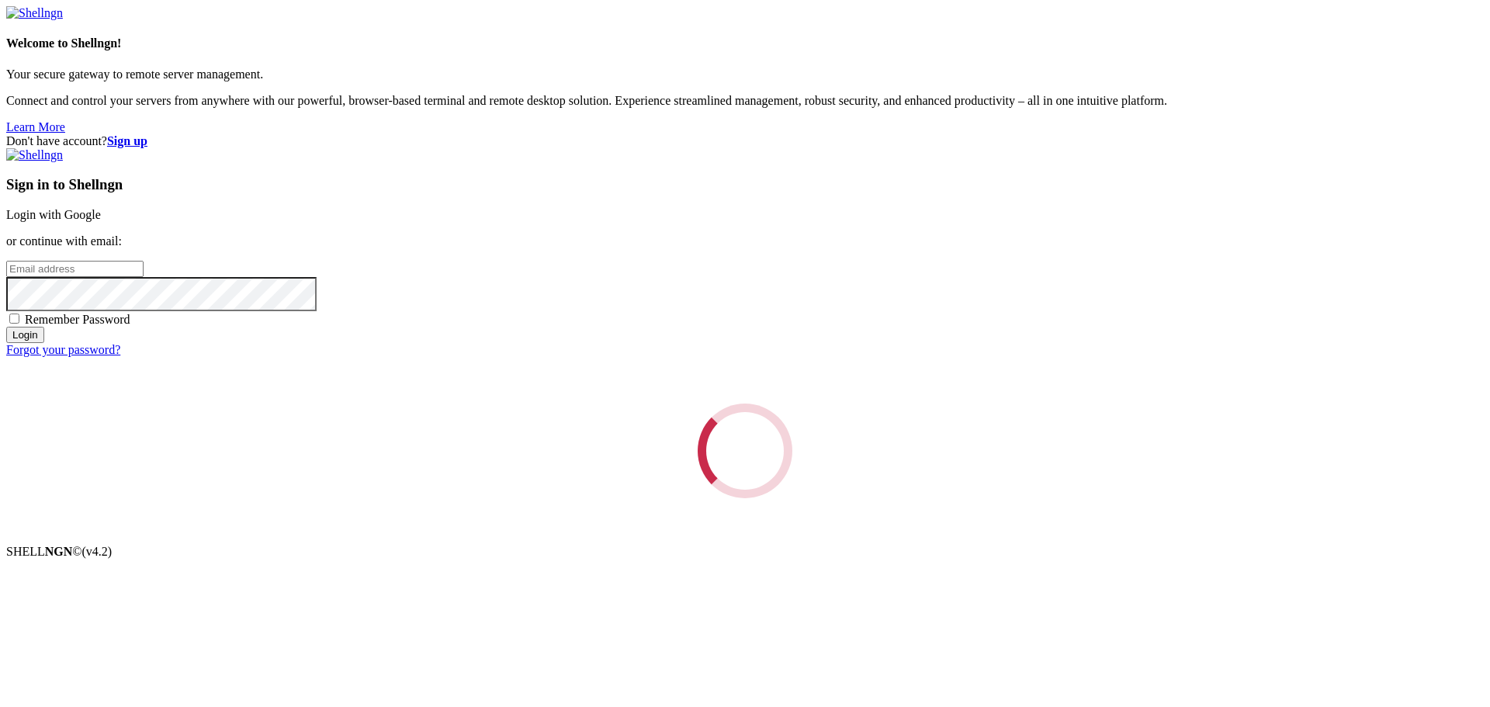  What do you see at coordinates (127, 140) in the screenshot?
I see `strong: Sign up` at bounding box center [127, 140].